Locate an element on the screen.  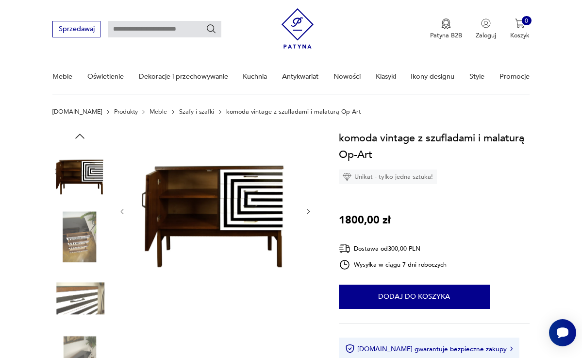
button: Zaloguj is located at coordinates (486, 29).